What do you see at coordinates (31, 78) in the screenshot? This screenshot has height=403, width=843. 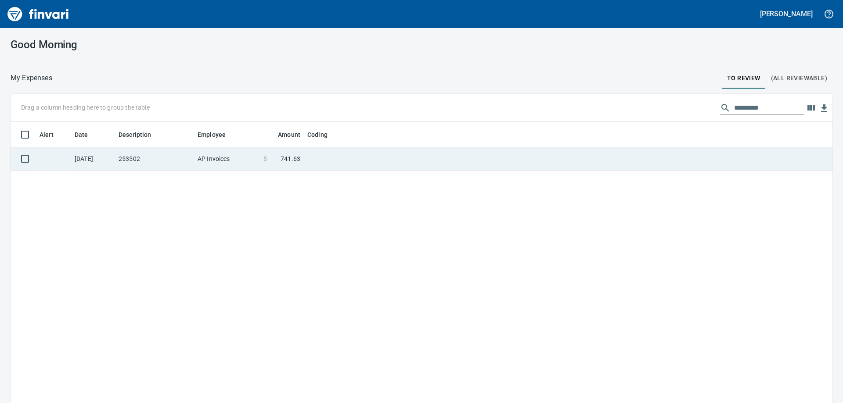 I see `p: My Expenses` at bounding box center [31, 78].